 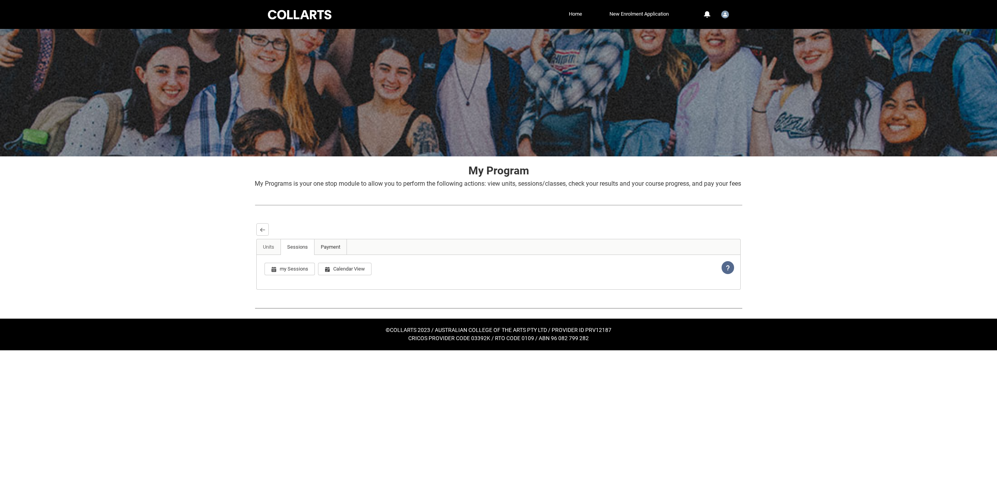 I want to click on button: my Sessions, so click(x=290, y=269).